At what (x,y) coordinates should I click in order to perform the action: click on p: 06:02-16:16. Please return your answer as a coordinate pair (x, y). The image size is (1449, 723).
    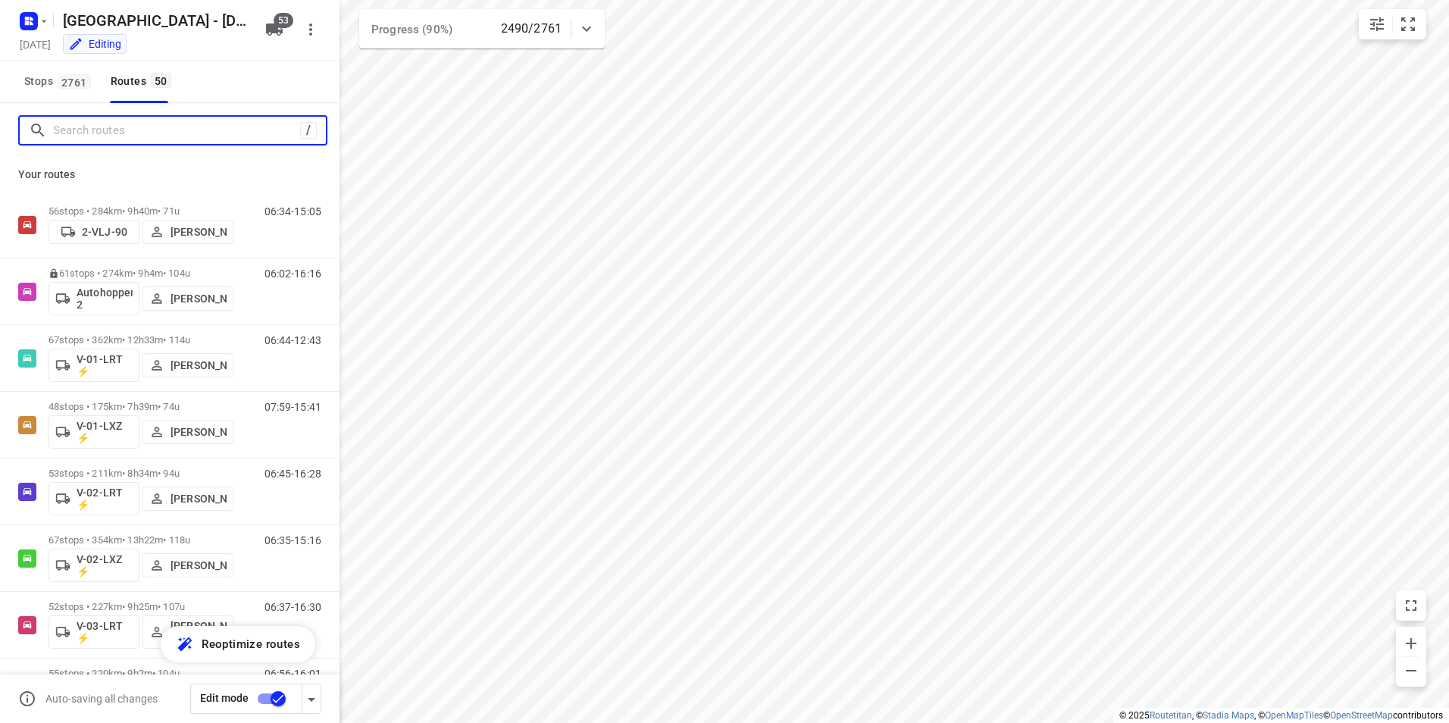
    Looking at the image, I should click on (293, 274).